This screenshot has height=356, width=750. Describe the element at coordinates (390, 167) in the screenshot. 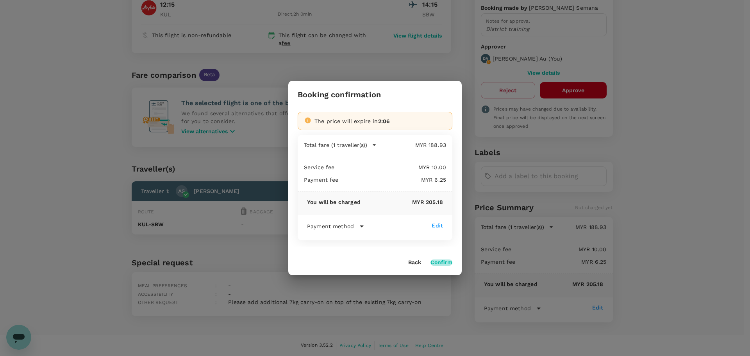

I see `p: MYR 10.00` at that location.